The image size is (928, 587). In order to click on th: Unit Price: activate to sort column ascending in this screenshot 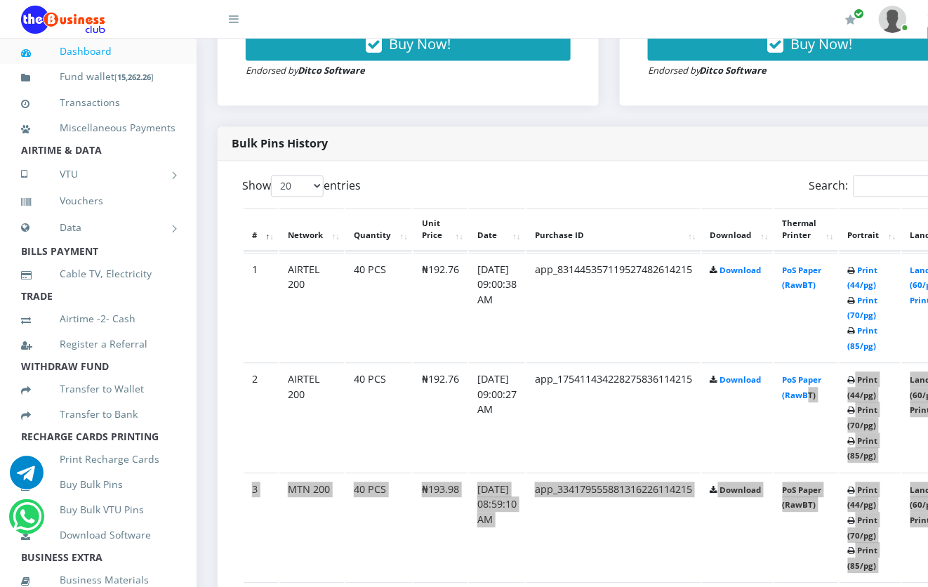, I will do `click(440, 230)`.